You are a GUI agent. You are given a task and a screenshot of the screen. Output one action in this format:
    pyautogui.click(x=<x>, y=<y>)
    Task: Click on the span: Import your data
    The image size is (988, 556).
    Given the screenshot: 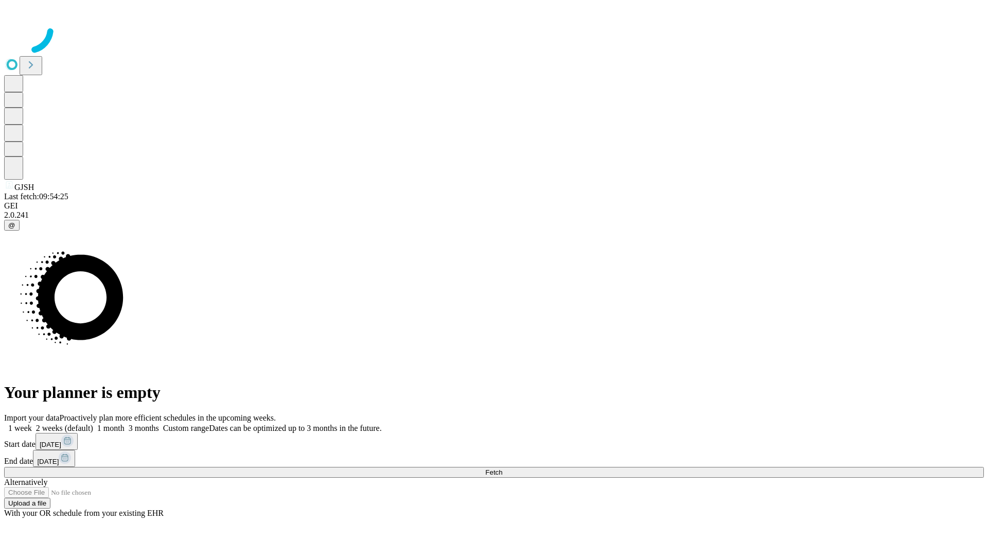 What is the action you would take?
    pyautogui.click(x=32, y=417)
    